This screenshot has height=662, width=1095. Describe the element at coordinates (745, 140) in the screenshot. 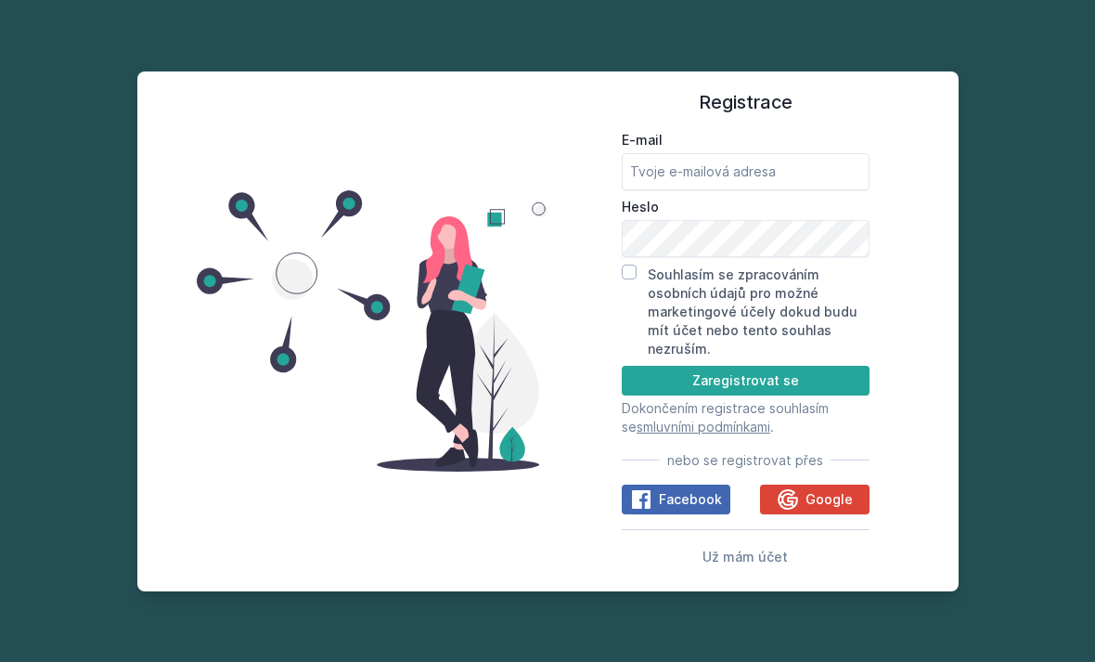

I see `label: E-mail` at that location.